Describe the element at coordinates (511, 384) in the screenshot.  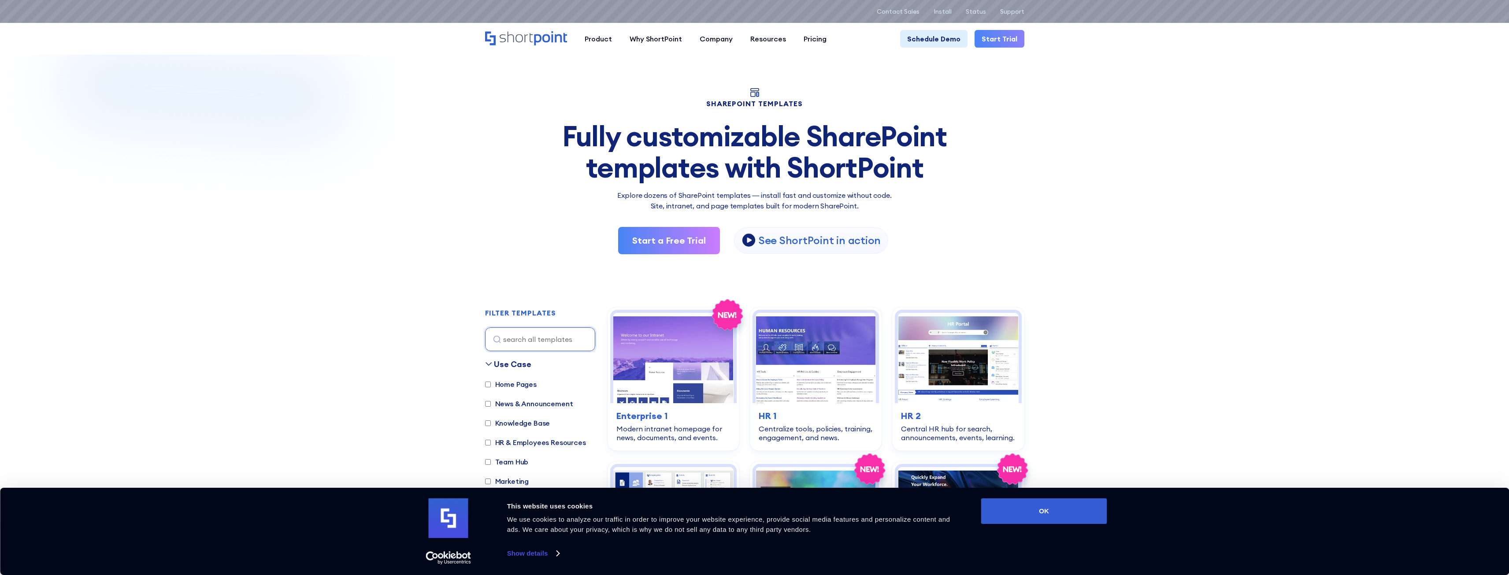
I see `label: Home Pages` at that location.